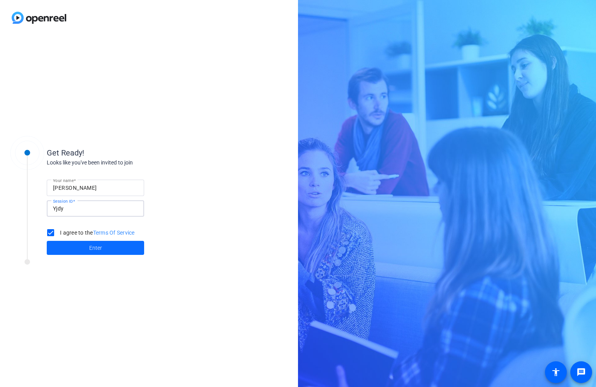 This screenshot has width=596, height=387. Describe the element at coordinates (556, 372) in the screenshot. I see `mat-icon: accessibility` at that location.